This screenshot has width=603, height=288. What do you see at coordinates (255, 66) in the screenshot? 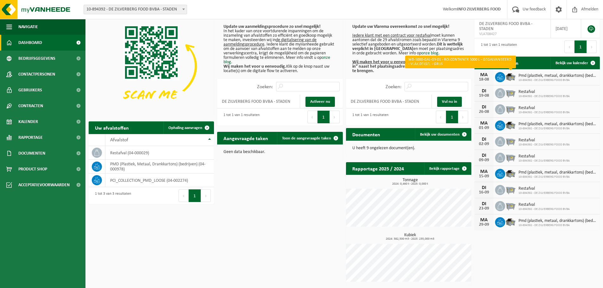
I see `b: Wij maken het voor u eenvoudig.` at bounding box center [255, 66].